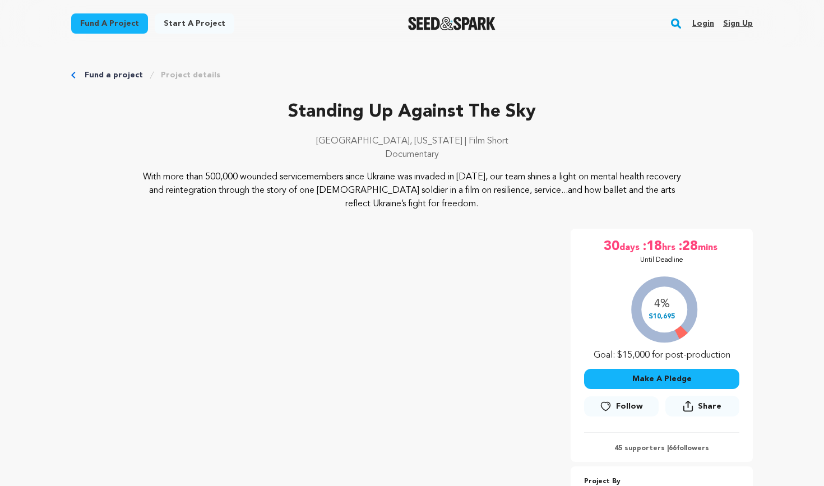 The height and width of the screenshot is (486, 824). I want to click on button: Share, so click(702, 406).